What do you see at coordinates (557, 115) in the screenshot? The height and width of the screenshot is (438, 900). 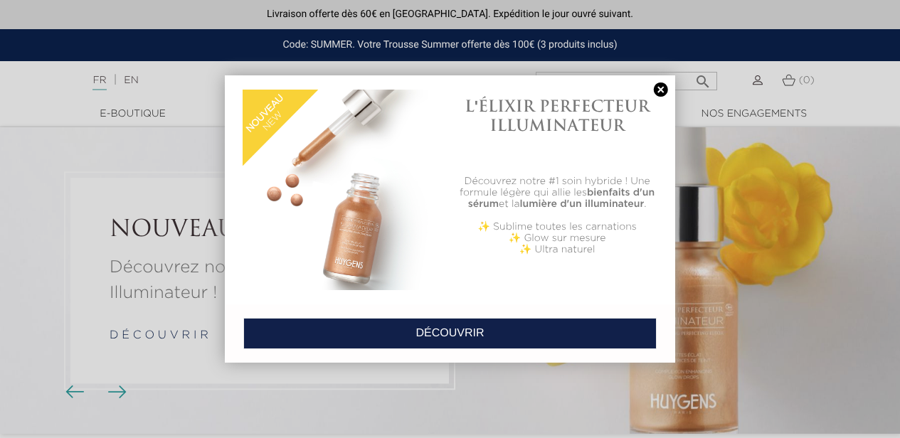 I see `h1: L'ÉLIXIR PERFECTEUR ILLUMINATEUR` at bounding box center [557, 115].